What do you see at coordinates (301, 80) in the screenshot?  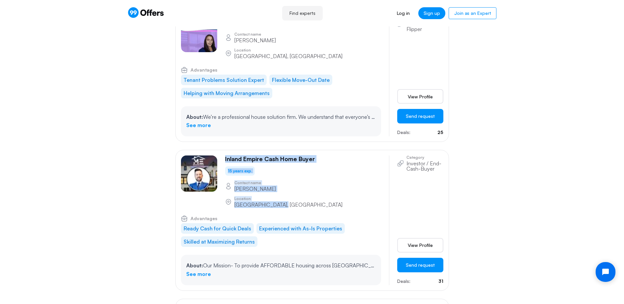 I see `li: Flexible Move-Out Date` at bounding box center [301, 80].